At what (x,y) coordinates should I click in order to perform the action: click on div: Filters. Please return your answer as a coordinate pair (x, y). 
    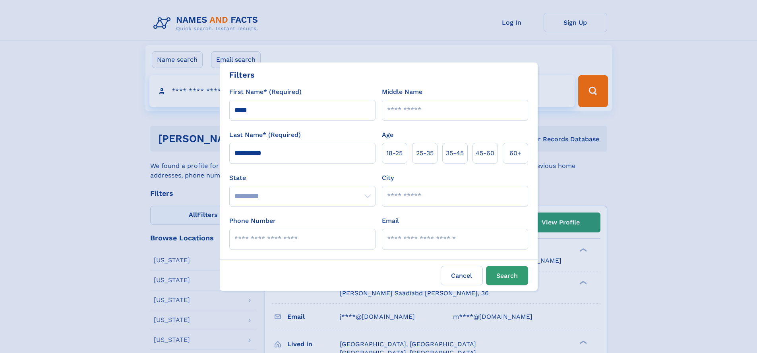
    Looking at the image, I should click on (242, 75).